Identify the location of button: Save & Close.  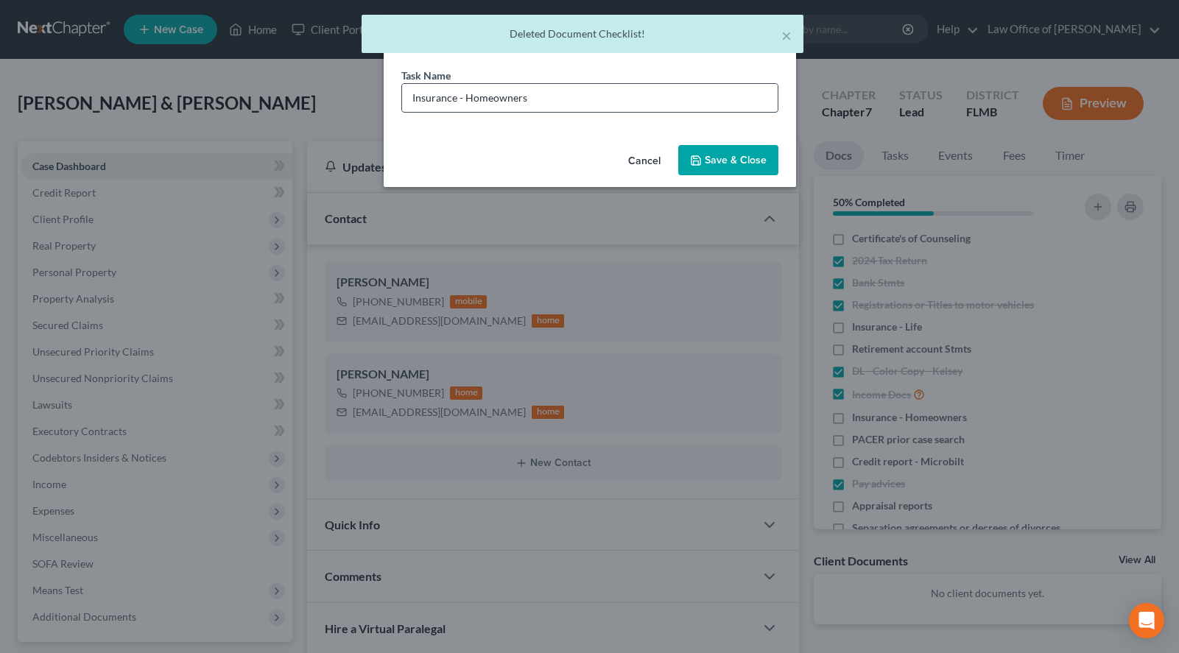
(729, 161).